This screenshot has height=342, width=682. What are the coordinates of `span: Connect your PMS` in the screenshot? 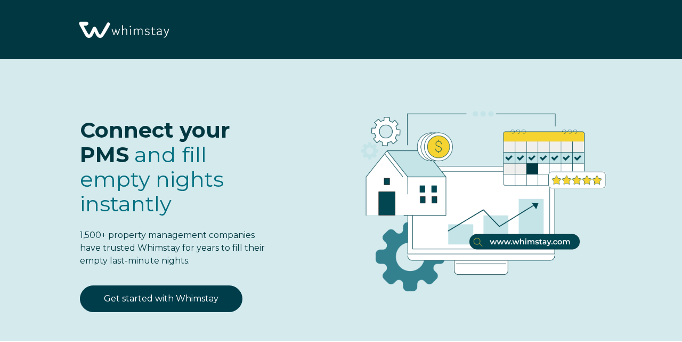 It's located at (155, 142).